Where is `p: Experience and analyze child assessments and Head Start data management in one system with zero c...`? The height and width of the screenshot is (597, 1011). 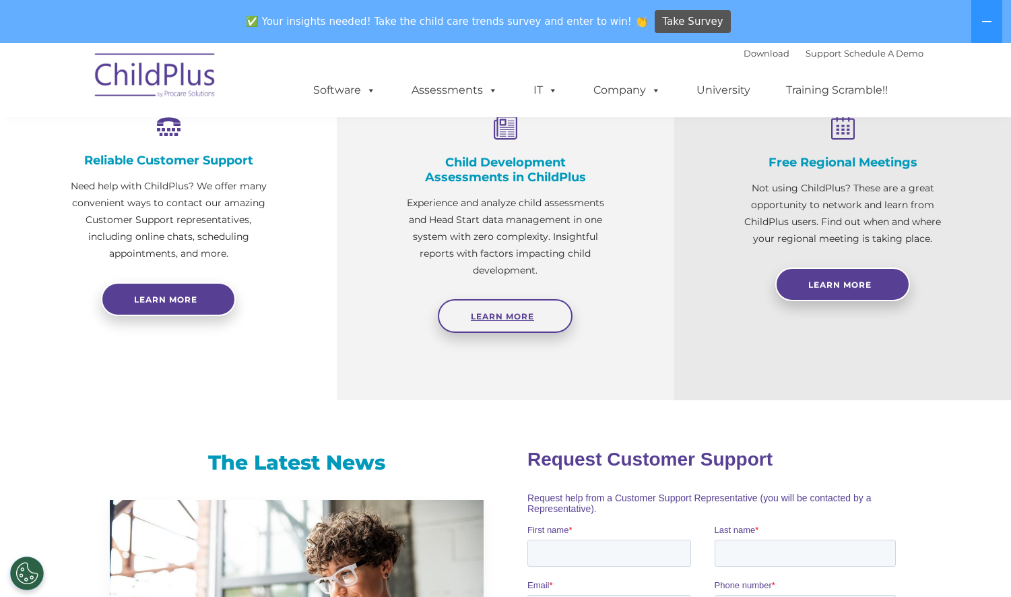
p: Experience and analyze child assessments and Head Start data management in one system with zero c... is located at coordinates (505, 236).